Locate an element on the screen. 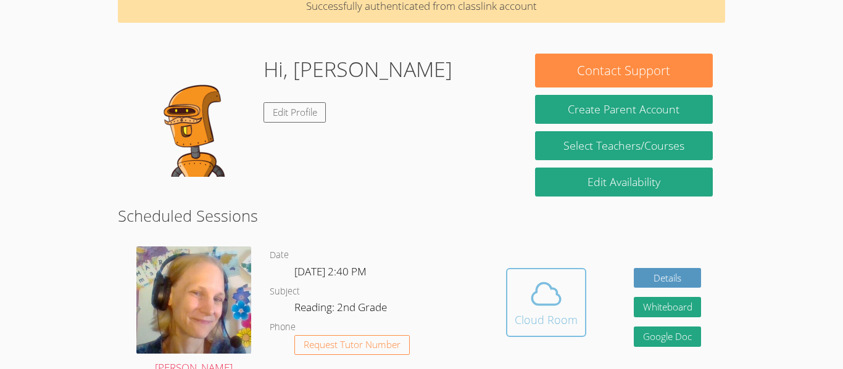 The height and width of the screenshot is (369, 843). a: Edit Availability is located at coordinates (624, 182).